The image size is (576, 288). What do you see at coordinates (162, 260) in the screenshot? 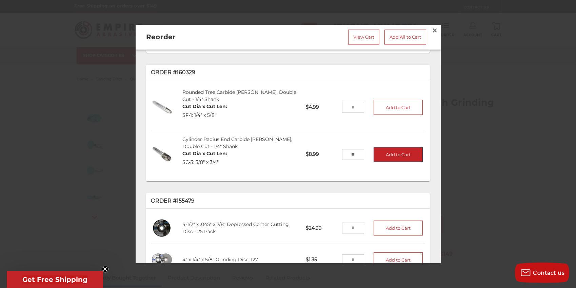
I see `img: 4` at bounding box center [162, 260].